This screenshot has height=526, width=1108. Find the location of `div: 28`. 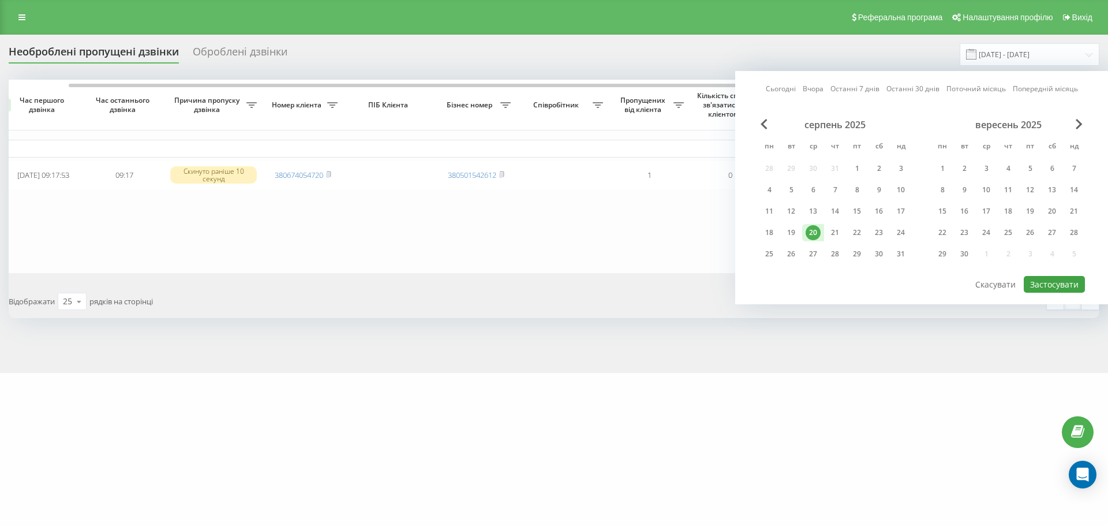

div: 28 is located at coordinates (1074, 233).